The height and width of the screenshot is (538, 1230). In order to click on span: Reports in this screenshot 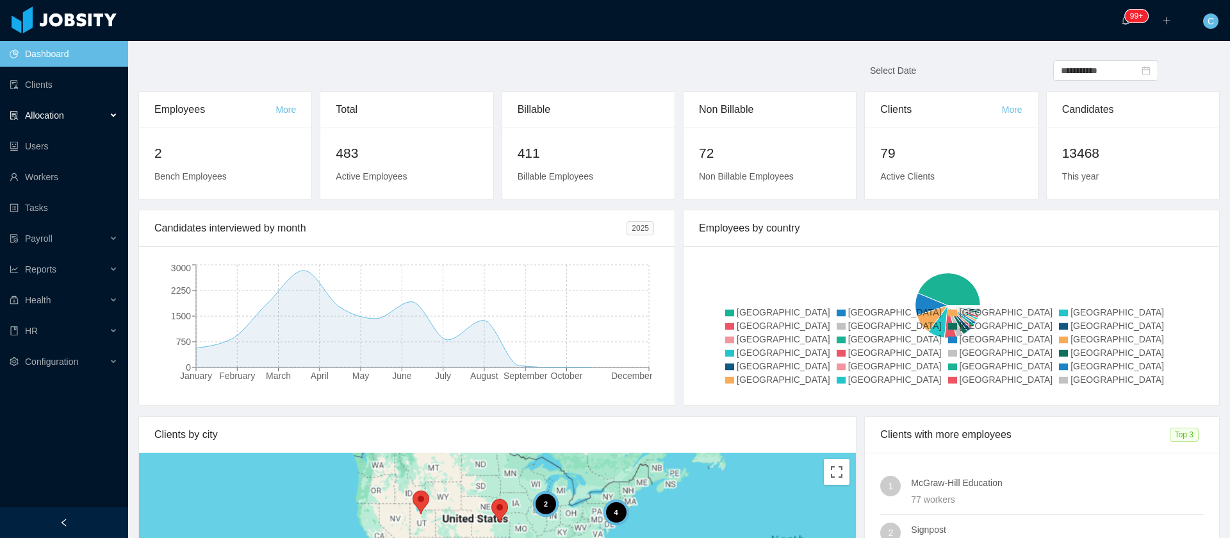, I will do `click(40, 269)`.